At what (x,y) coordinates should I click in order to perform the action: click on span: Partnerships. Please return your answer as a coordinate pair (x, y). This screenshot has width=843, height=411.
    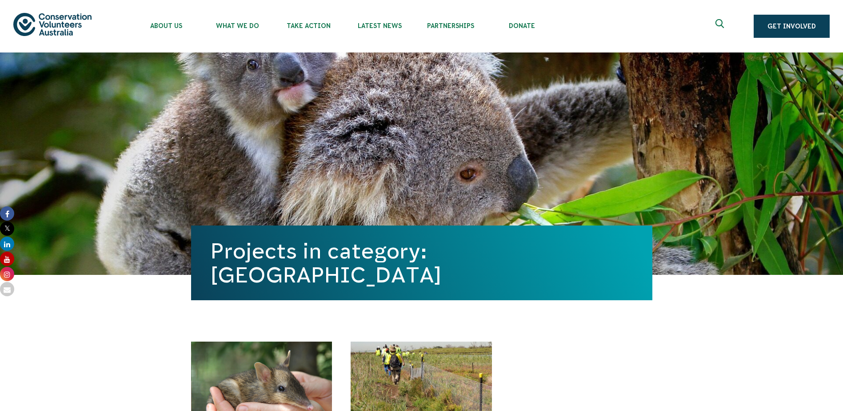
    Looking at the image, I should click on (451, 26).